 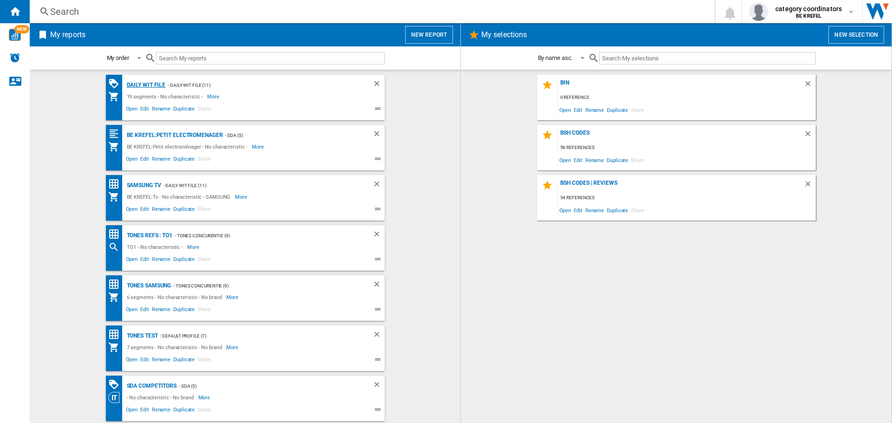 What do you see at coordinates (188, 147) in the screenshot?
I see `div: BE KREFEL:Petit electroménager - No characteristic -` at bounding box center [188, 147].